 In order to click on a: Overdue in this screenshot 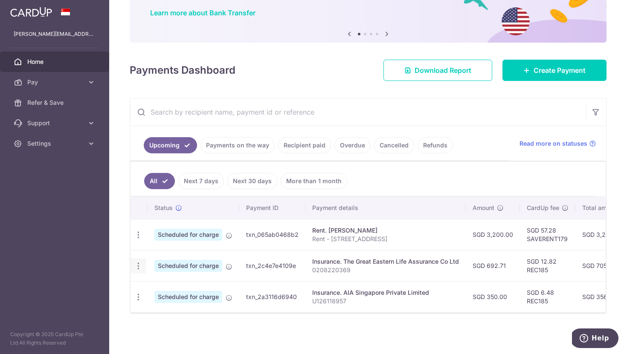, I will do `click(352, 145)`.